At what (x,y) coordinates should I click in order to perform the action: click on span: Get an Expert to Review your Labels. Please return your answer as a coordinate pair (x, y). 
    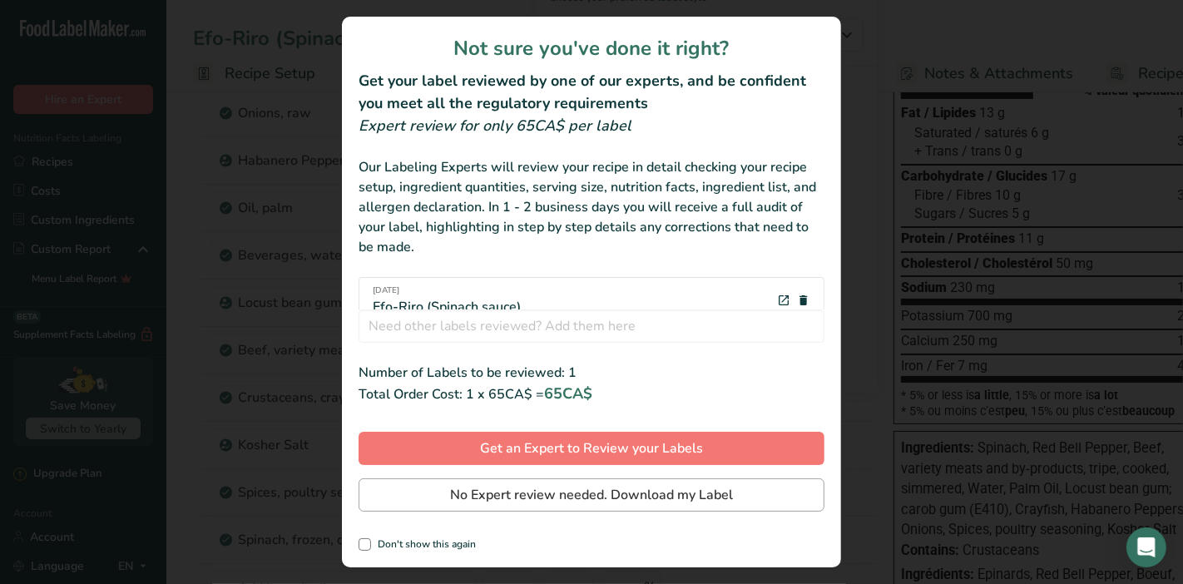
    Looking at the image, I should click on (592, 449).